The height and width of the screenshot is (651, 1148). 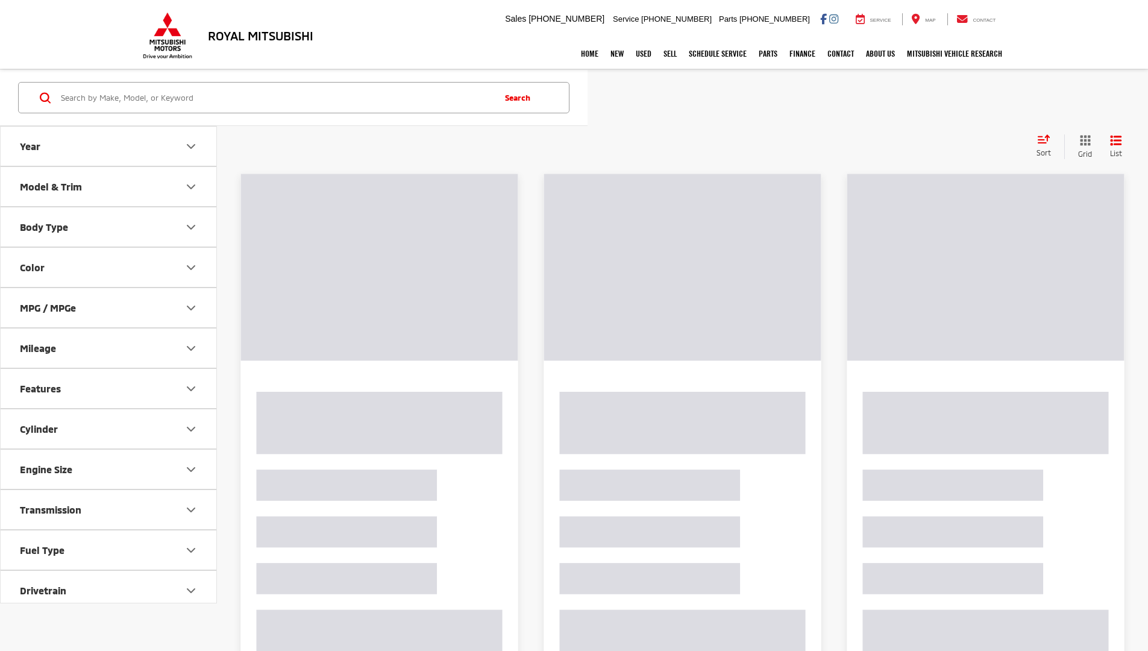 I want to click on span: List, so click(x=1116, y=153).